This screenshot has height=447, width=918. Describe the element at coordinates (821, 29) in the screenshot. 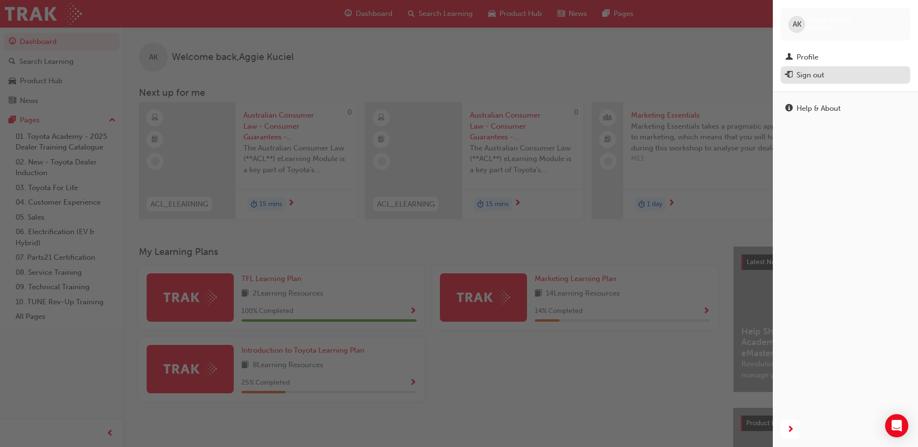

I see `span: 659169` at that location.